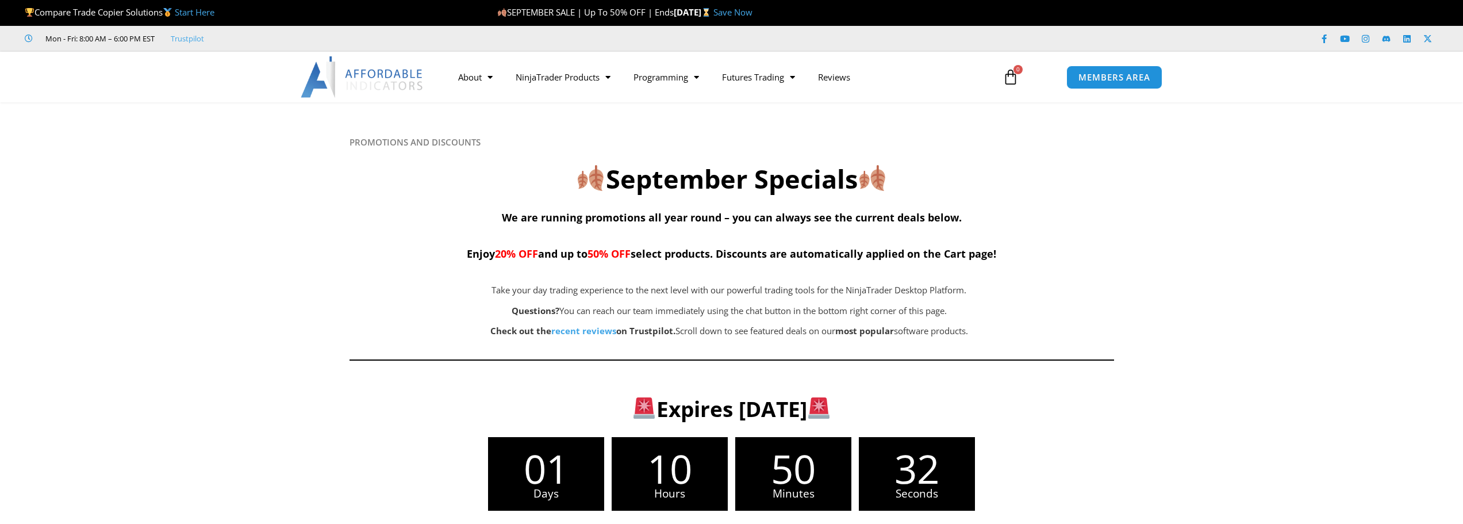 This screenshot has height=524, width=1463. What do you see at coordinates (718, 77) in the screenshot?
I see `nav: Menu` at bounding box center [718, 77].